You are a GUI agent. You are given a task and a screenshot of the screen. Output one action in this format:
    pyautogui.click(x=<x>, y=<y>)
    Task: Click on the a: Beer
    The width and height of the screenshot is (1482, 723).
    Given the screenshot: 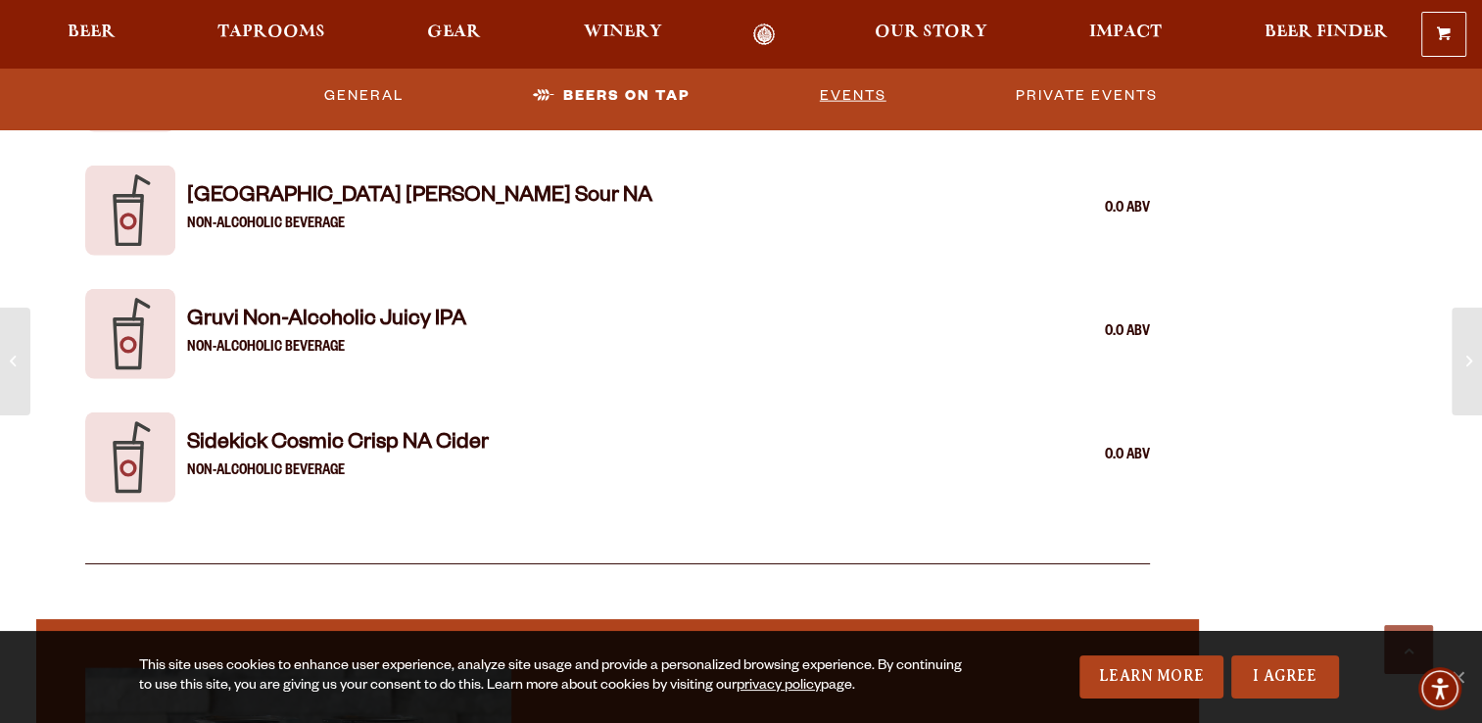 What is the action you would take?
    pyautogui.click(x=91, y=34)
    